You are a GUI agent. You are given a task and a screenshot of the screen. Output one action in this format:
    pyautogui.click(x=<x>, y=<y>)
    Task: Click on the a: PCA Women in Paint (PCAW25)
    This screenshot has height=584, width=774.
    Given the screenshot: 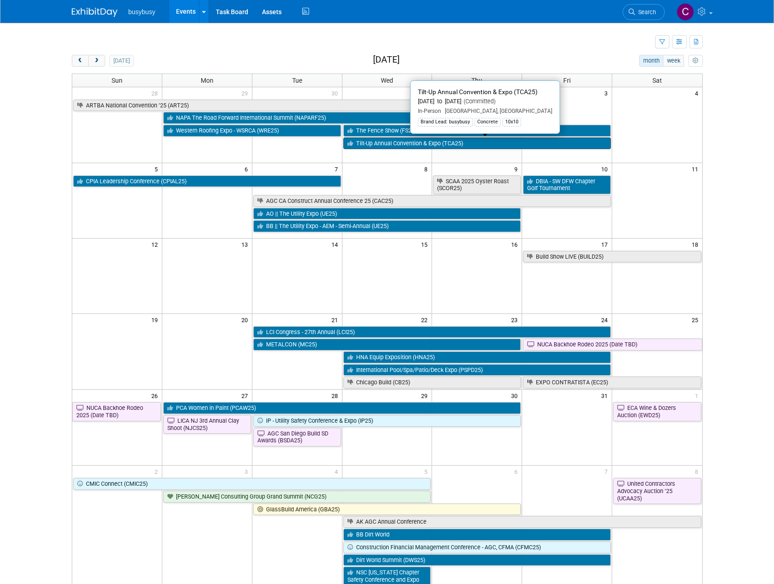 What is the action you would take?
    pyautogui.click(x=342, y=408)
    